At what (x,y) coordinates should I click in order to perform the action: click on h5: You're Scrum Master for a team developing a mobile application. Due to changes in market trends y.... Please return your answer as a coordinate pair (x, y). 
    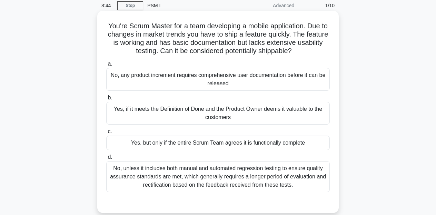
    Looking at the image, I should click on (218, 39).